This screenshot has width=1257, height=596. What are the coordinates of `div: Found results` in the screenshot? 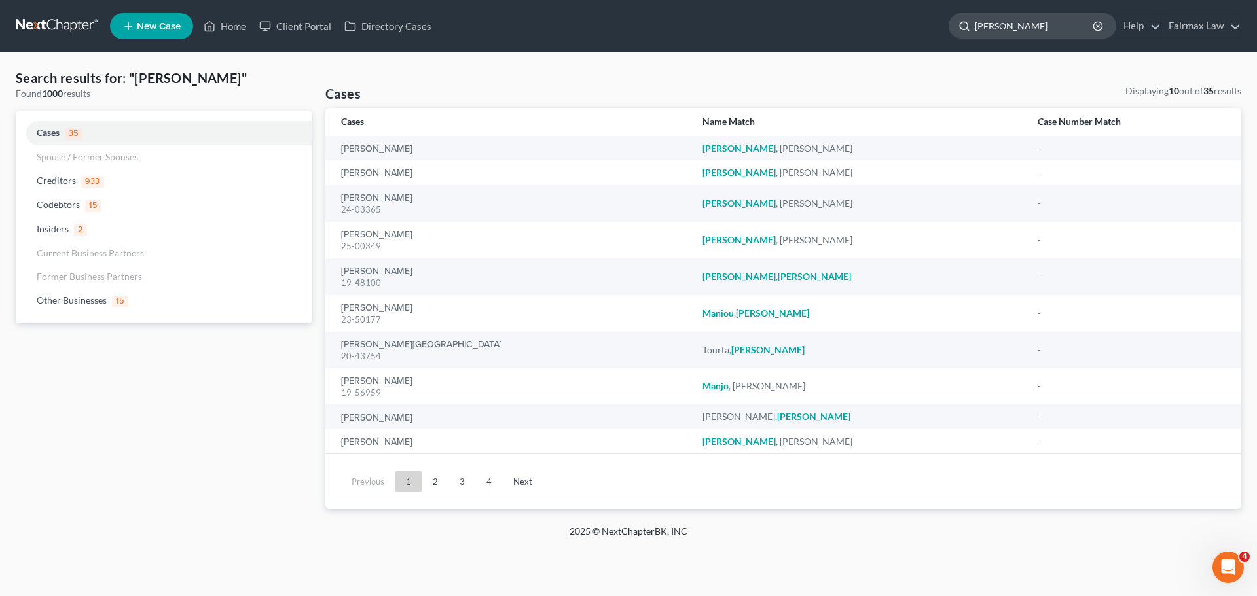 It's located at (164, 94).